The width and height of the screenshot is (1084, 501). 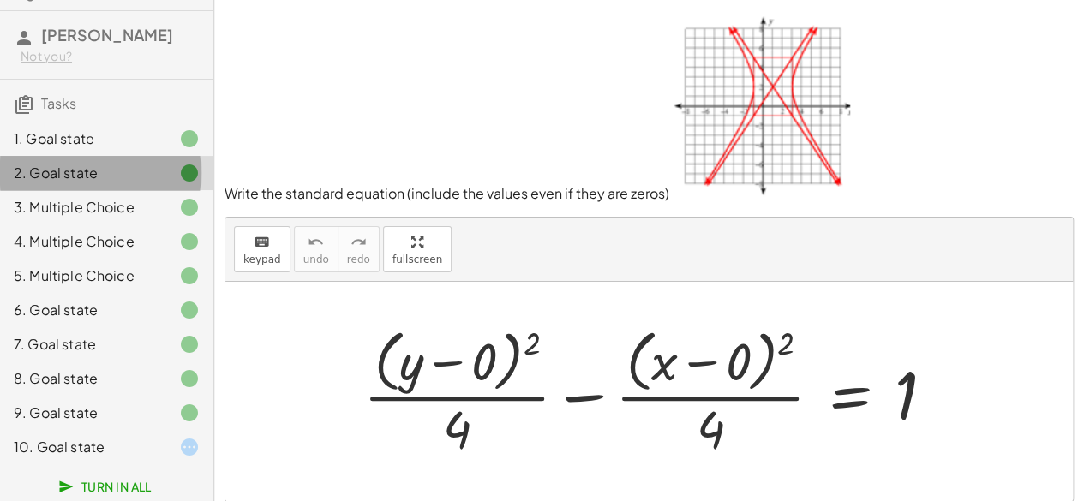 I want to click on div: 5. Multiple Choice, so click(x=82, y=276).